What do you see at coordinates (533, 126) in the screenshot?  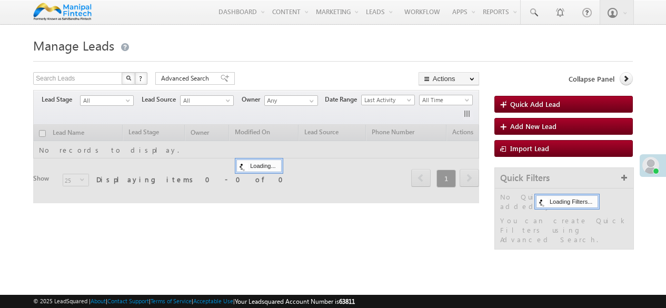 I see `span: Add New Lead` at bounding box center [533, 126].